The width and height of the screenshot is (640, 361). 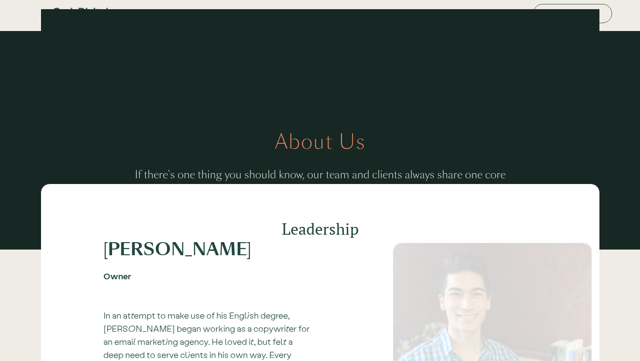 What do you see at coordinates (209, 275) in the screenshot?
I see `div: Owner` at bounding box center [209, 275].